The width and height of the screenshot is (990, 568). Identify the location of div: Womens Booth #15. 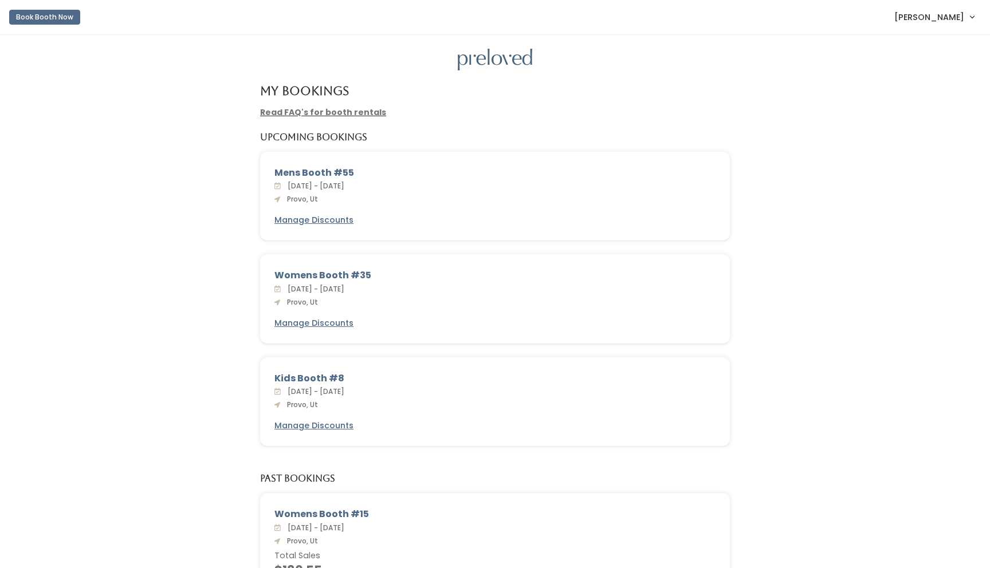
(495, 514).